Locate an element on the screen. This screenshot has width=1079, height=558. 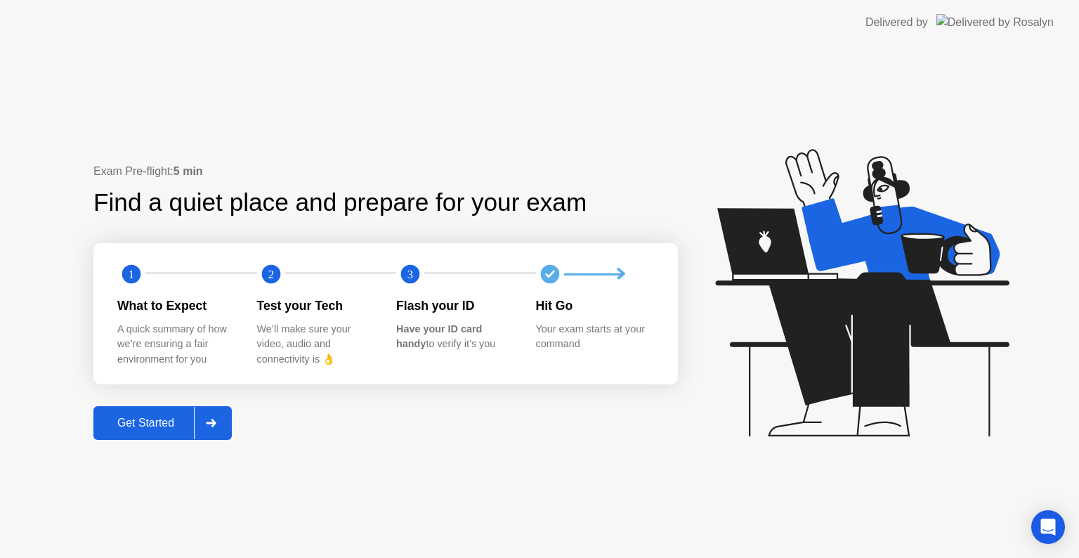
div: to verify it’s you is located at coordinates (454, 336).